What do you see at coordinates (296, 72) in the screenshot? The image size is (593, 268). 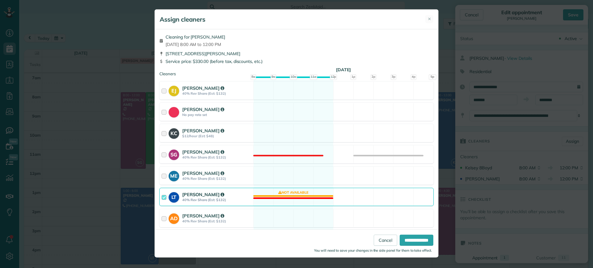 I see `div: Cleaners` at bounding box center [296, 72].